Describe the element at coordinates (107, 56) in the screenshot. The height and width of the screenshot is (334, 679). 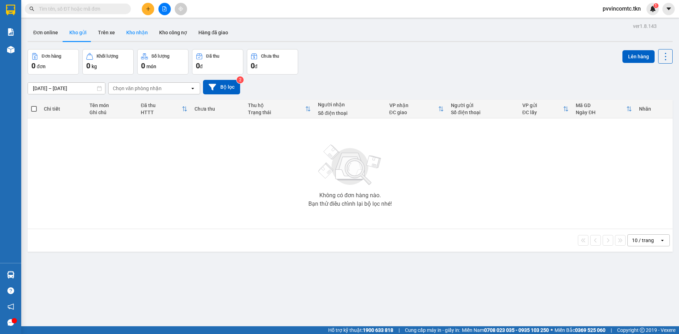
I see `div: Khối lượng` at that location.